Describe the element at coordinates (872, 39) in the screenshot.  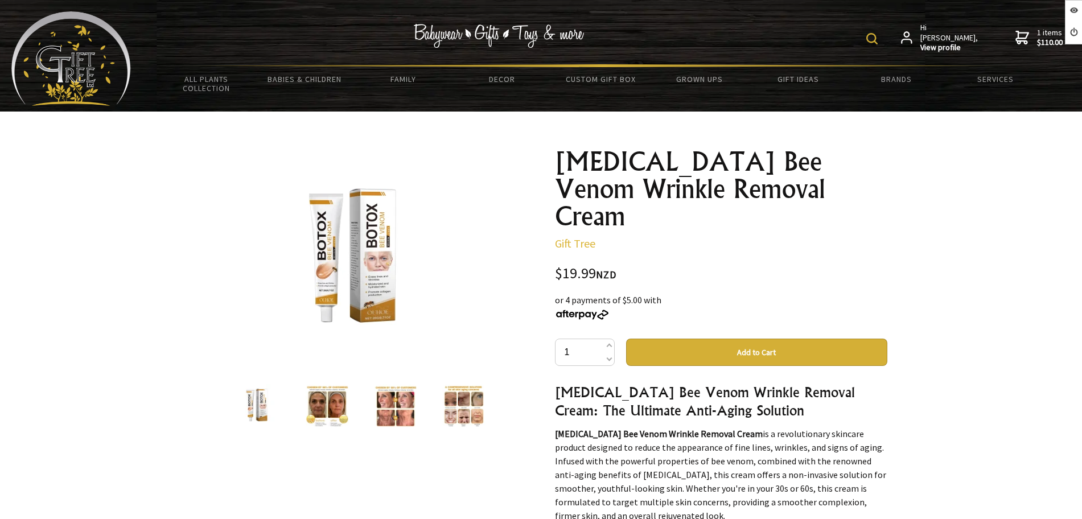
I see `img: product search` at that location.